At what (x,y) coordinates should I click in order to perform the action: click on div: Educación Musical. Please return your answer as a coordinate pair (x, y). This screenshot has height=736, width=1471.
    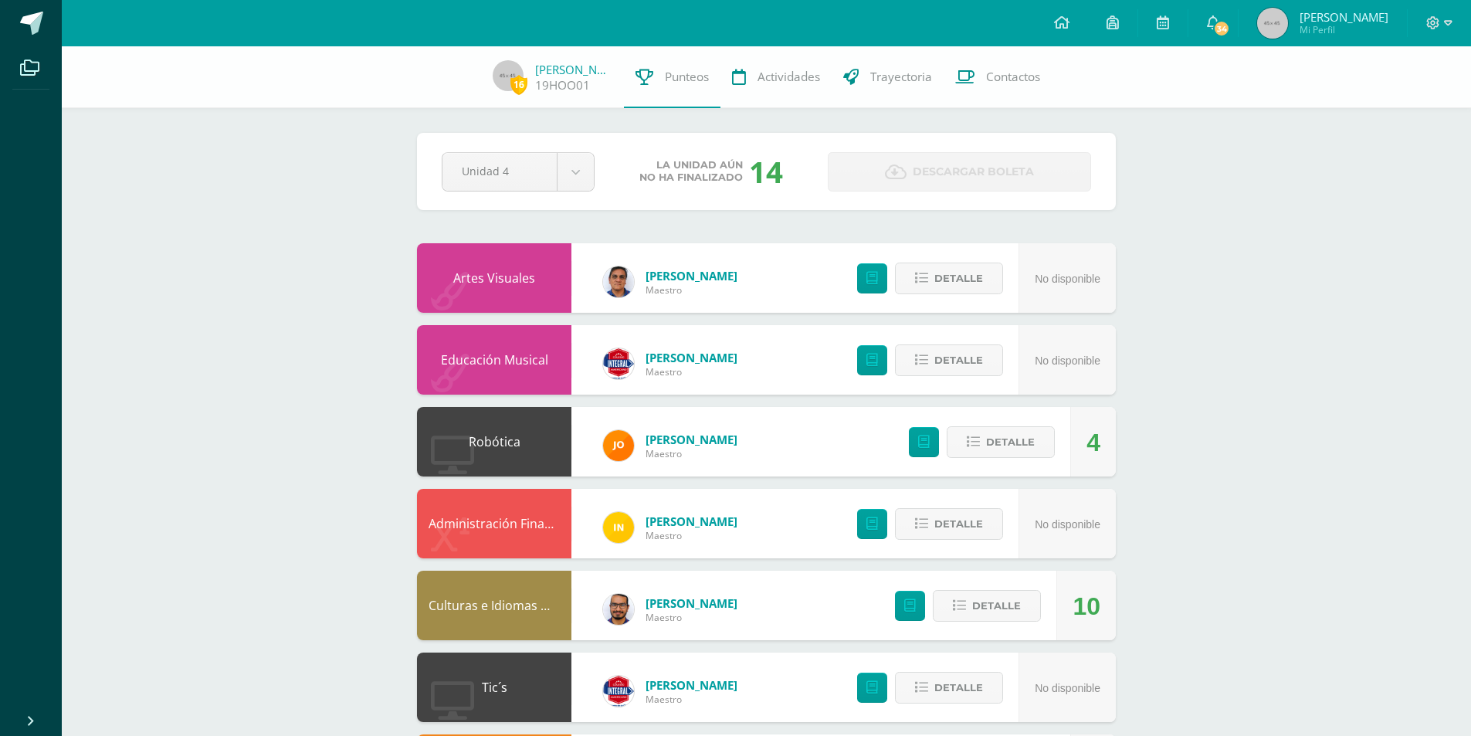
    Looking at the image, I should click on (494, 360).